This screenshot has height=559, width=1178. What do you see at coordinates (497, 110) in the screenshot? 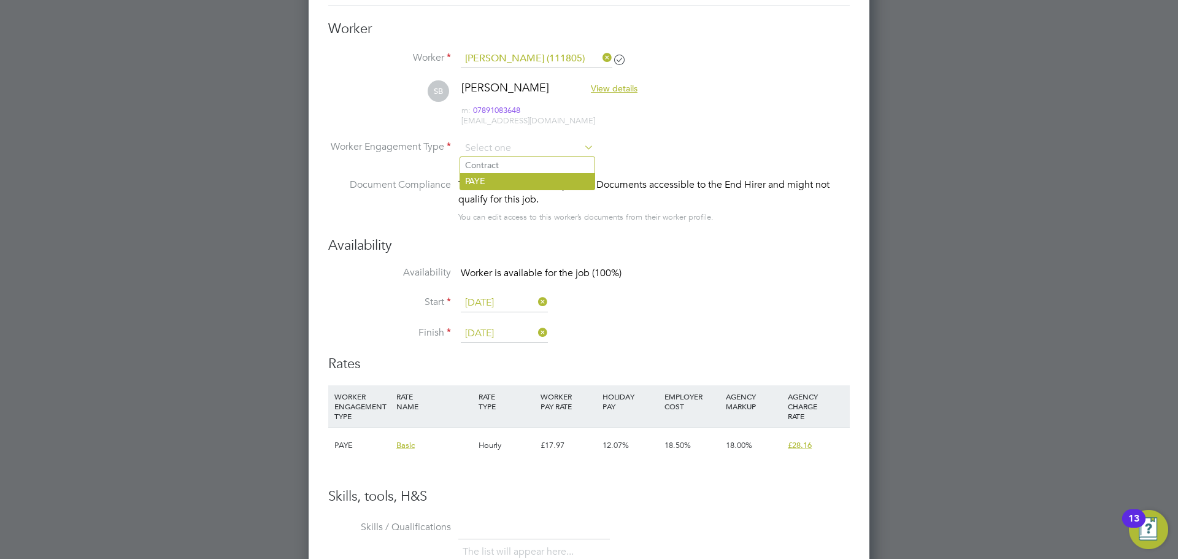
I see `span: 07891083648` at bounding box center [497, 110].